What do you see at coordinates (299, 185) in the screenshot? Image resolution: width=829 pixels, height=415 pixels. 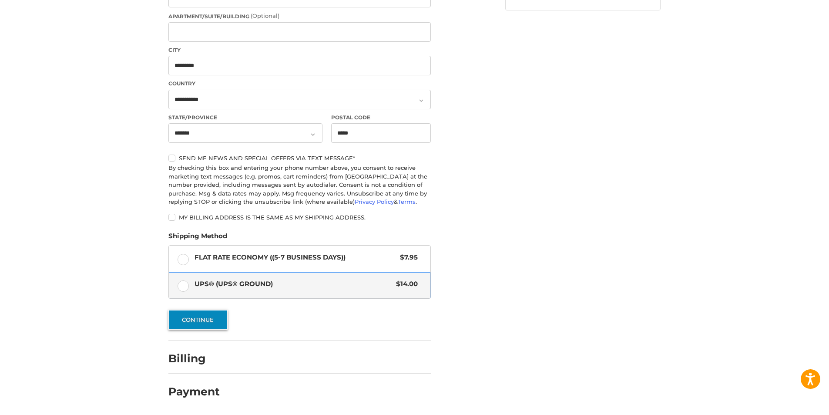 I see `div: By checking this box and entering your phone number above, you consent to receive marketing text ...` at bounding box center [299, 185].